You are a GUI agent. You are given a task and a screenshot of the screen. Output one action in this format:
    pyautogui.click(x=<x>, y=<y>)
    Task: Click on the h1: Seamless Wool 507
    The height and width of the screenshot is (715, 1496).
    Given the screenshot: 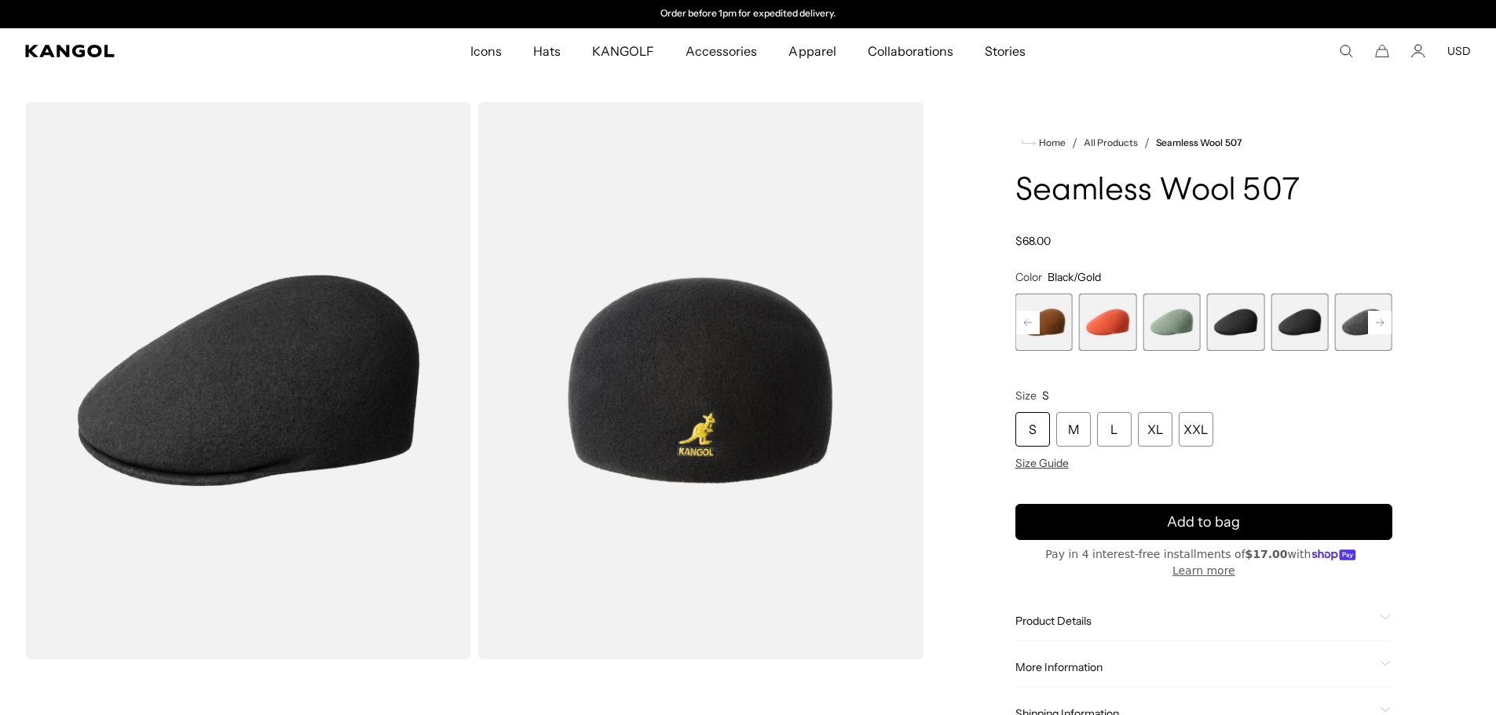 What is the action you would take?
    pyautogui.click(x=1204, y=192)
    